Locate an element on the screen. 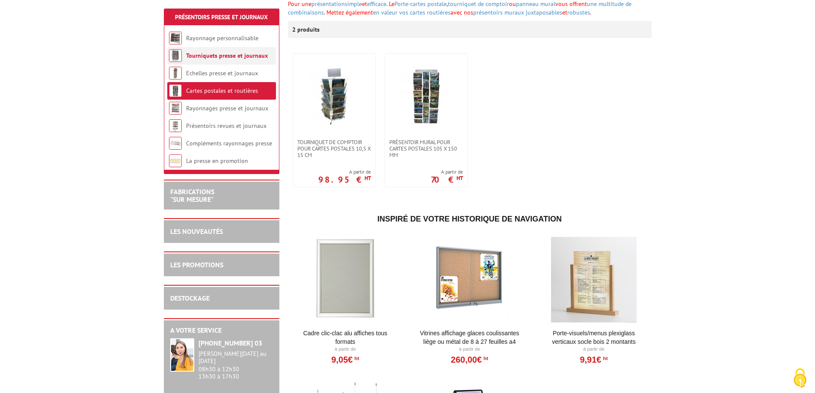 This screenshot has height=393, width=815. h2: A votre service is located at coordinates (222, 331).